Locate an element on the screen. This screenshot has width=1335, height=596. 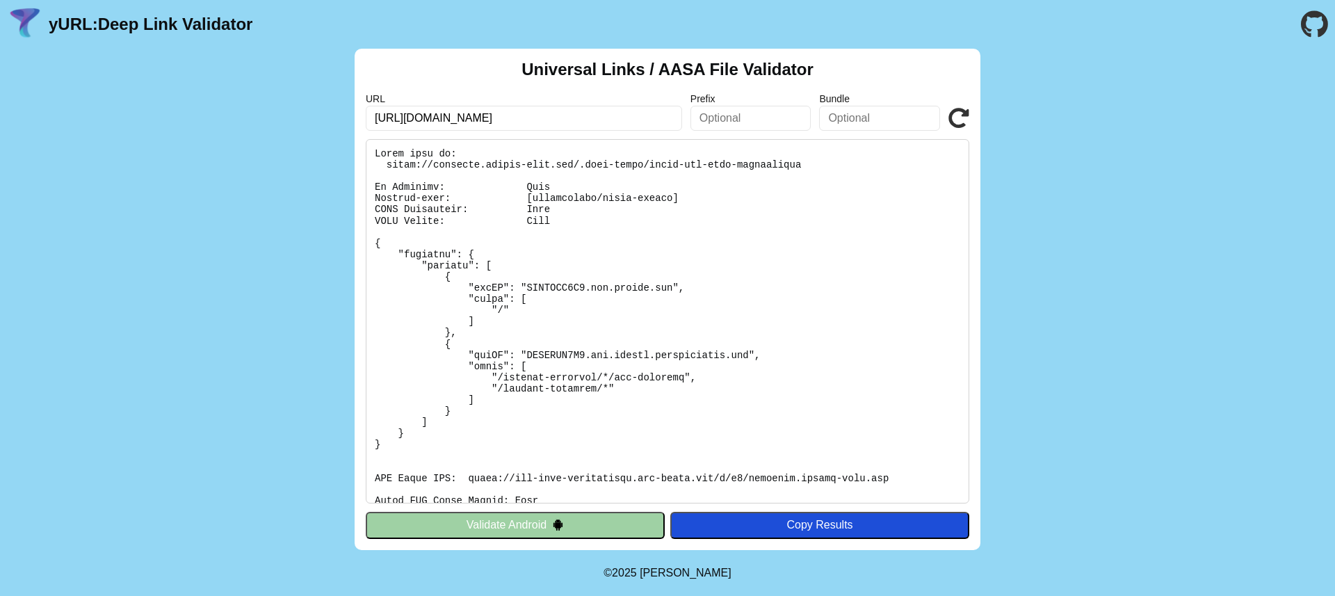
label: URL is located at coordinates (523, 99).